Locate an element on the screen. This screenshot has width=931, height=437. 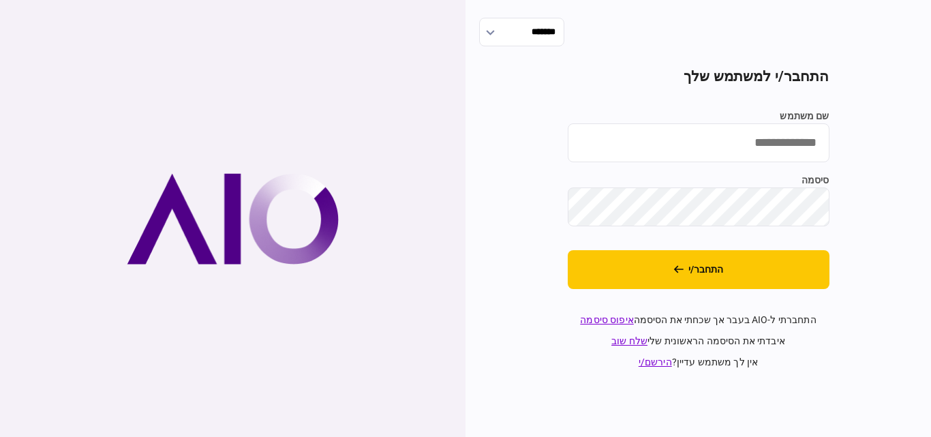
a: שלח שוב is located at coordinates (629, 341).